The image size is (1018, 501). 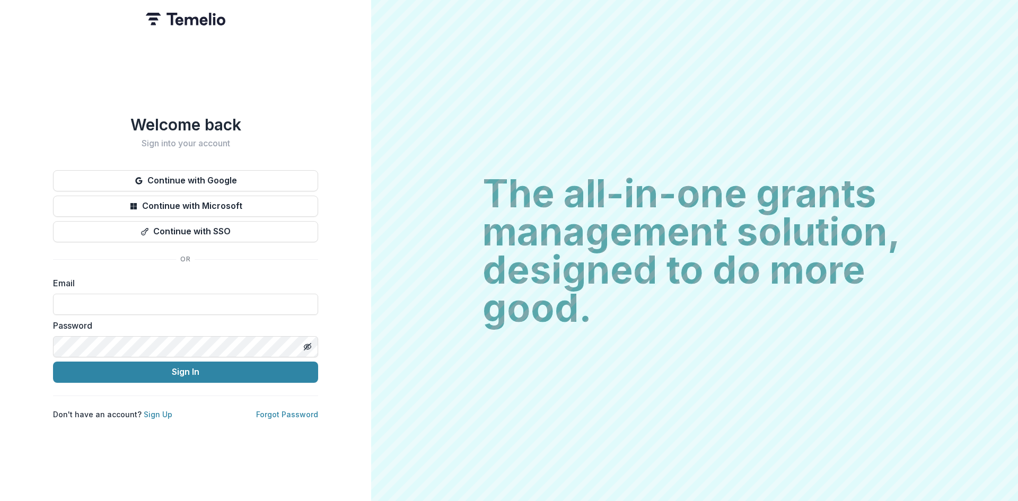 What do you see at coordinates (186, 125) in the screenshot?
I see `h1: Welcome back` at bounding box center [186, 125].